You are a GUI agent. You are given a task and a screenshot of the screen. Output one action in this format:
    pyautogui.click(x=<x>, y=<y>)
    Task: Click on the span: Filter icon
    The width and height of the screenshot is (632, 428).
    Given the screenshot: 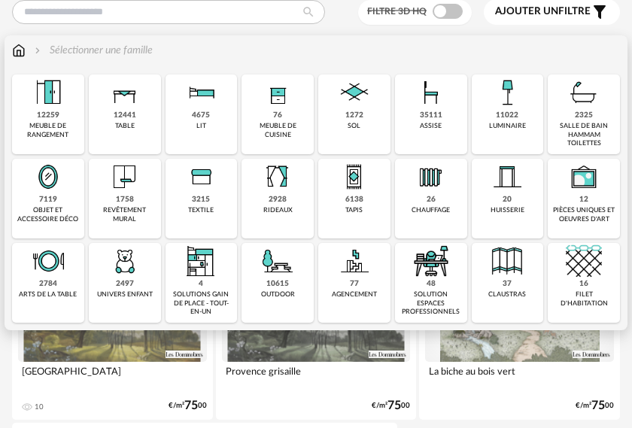 What is the action you would take?
    pyautogui.click(x=600, y=12)
    